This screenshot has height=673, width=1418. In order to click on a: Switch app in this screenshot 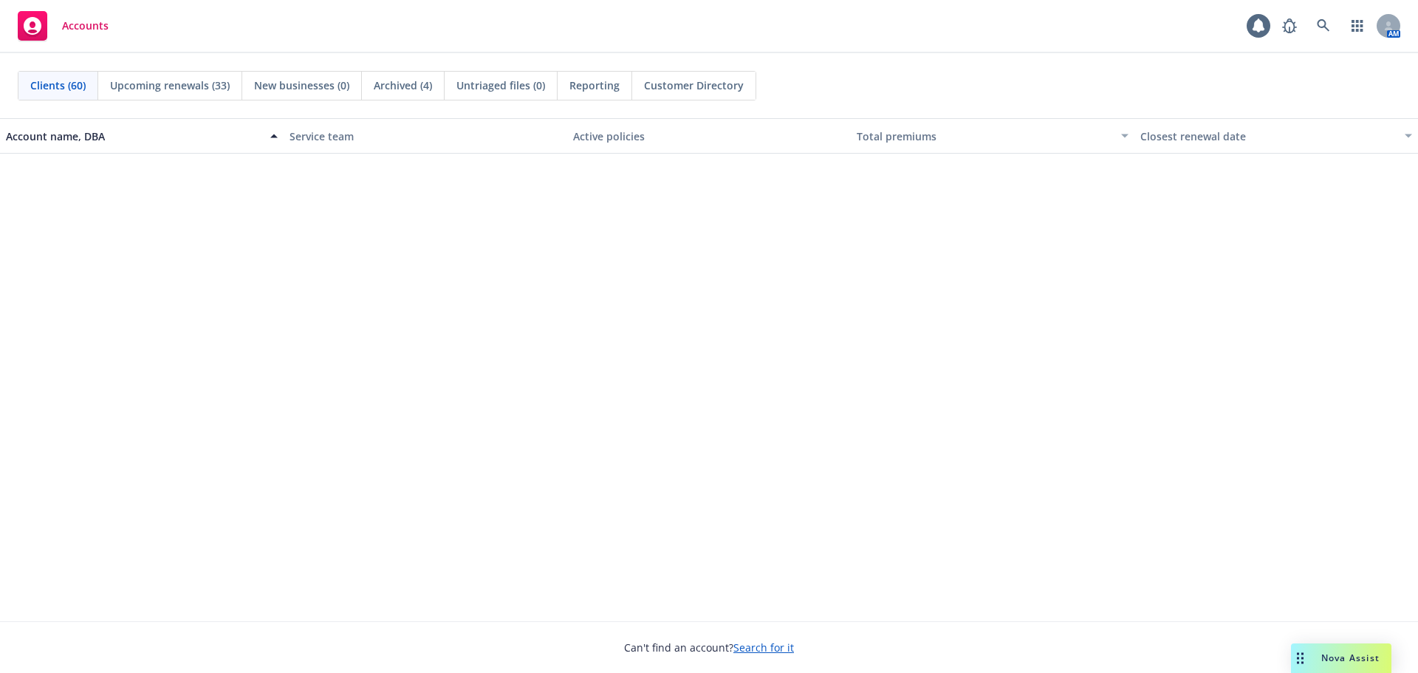, I will do `click(1357, 26)`.